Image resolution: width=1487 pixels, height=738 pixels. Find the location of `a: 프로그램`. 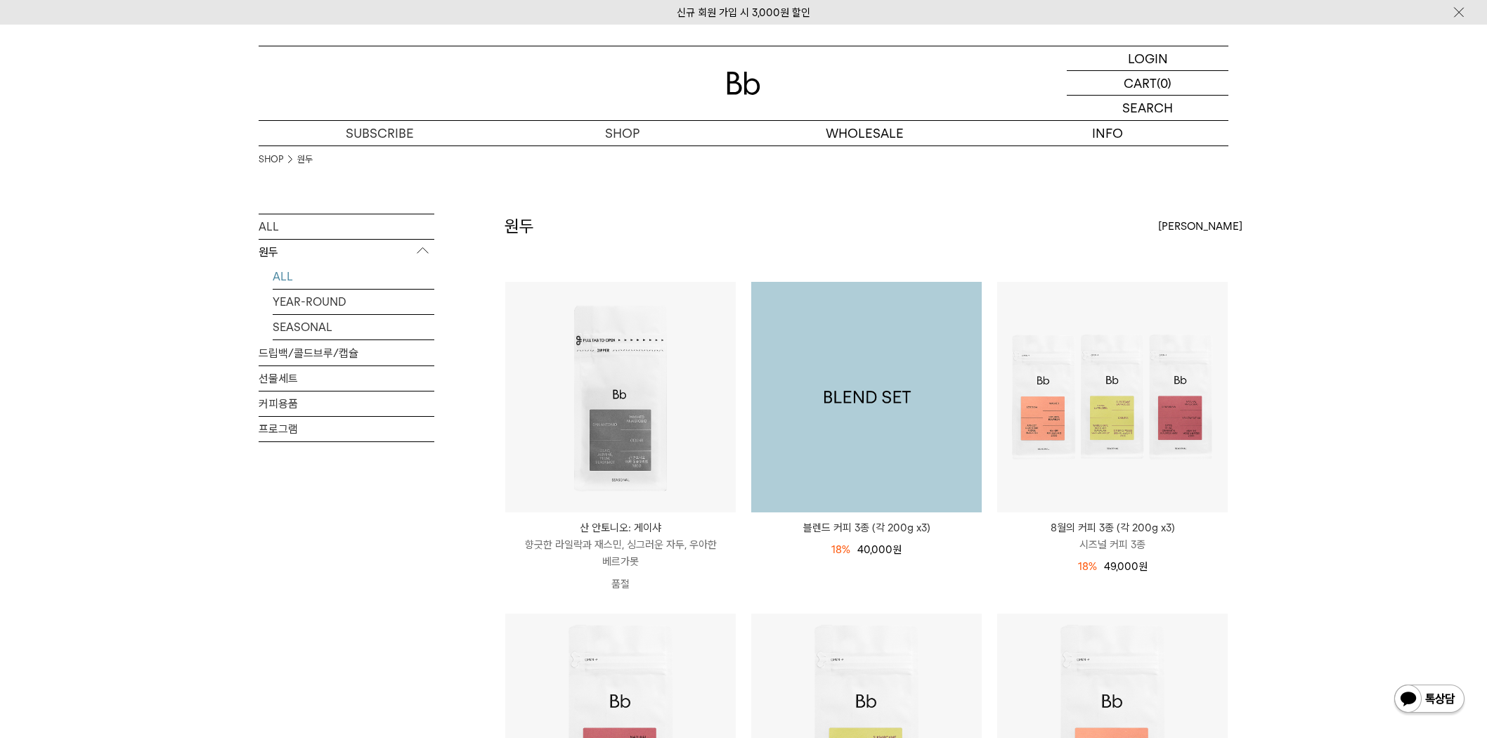

a: 프로그램 is located at coordinates (346, 429).